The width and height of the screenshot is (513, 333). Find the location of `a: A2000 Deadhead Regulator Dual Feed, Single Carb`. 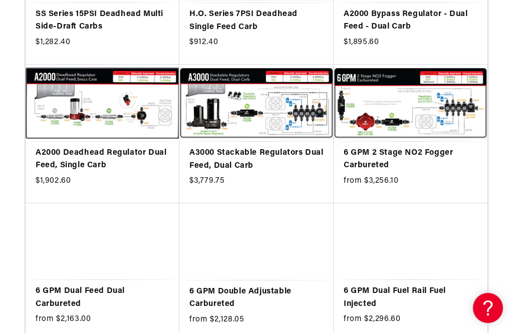

a: A2000 Deadhead Regulator Dual Feed, Single Carb is located at coordinates (102, 159).